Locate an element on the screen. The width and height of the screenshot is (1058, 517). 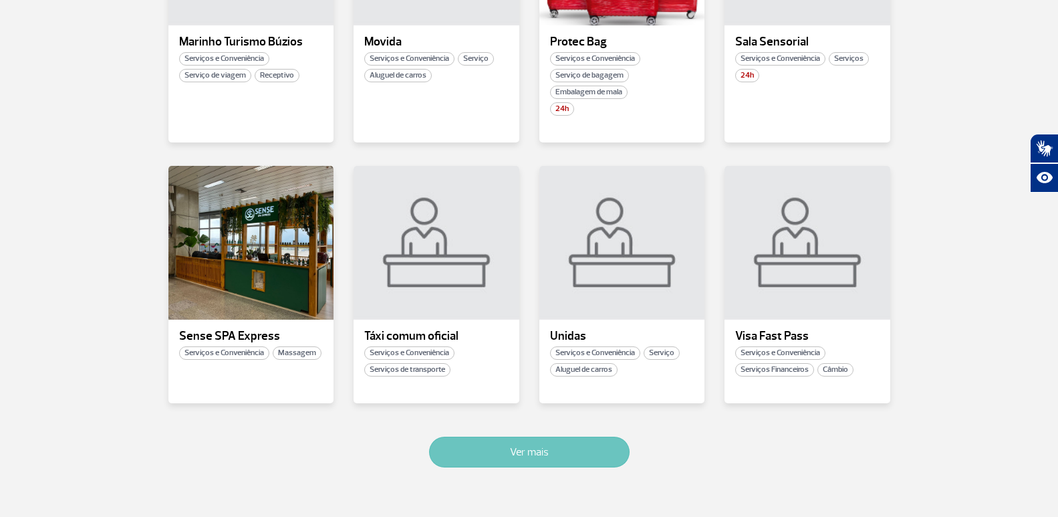
button: Abrir recursos assistivos. is located at coordinates (1044, 178).